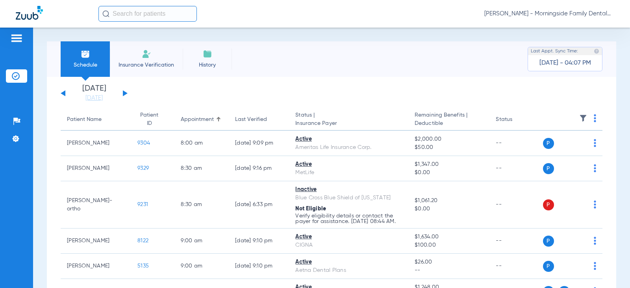 This screenshot has height=288, width=630. Describe the element at coordinates (310, 209) in the screenshot. I see `span: Not Eligible` at that location.